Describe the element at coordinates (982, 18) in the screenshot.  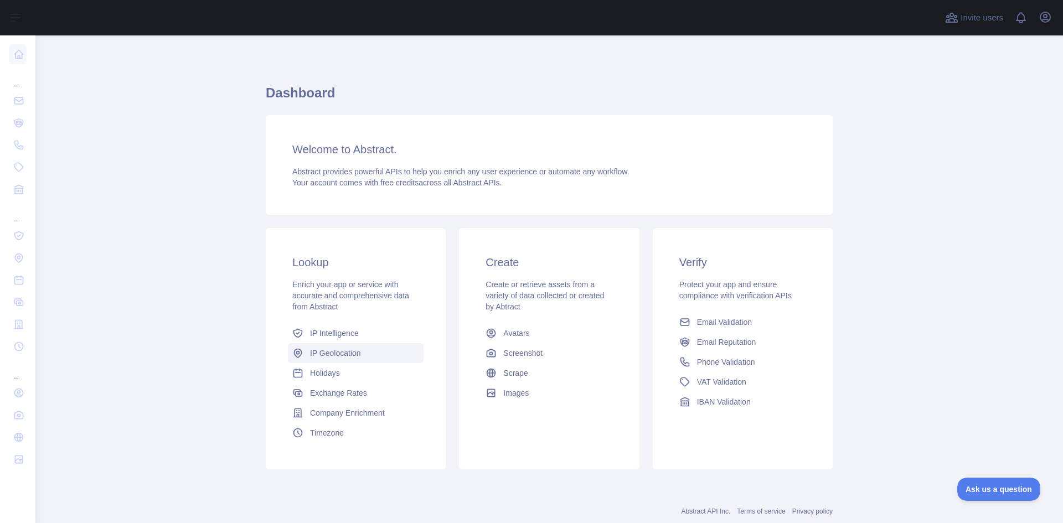
I see `span: Invite users` at that location.